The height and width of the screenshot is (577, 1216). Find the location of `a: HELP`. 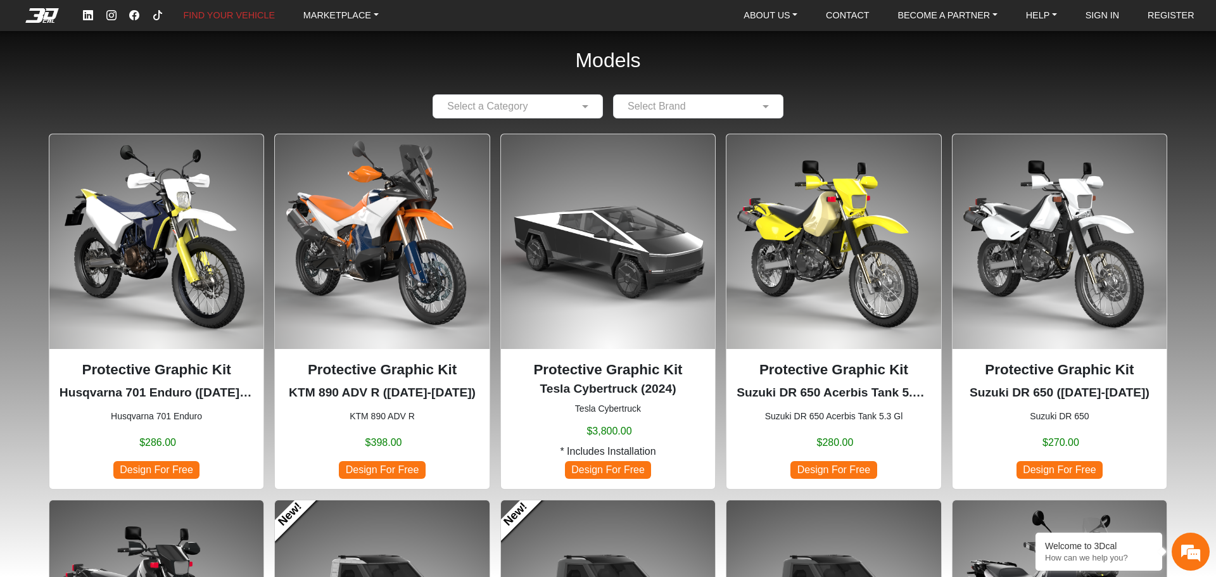

a: HELP is located at coordinates (1041, 15).